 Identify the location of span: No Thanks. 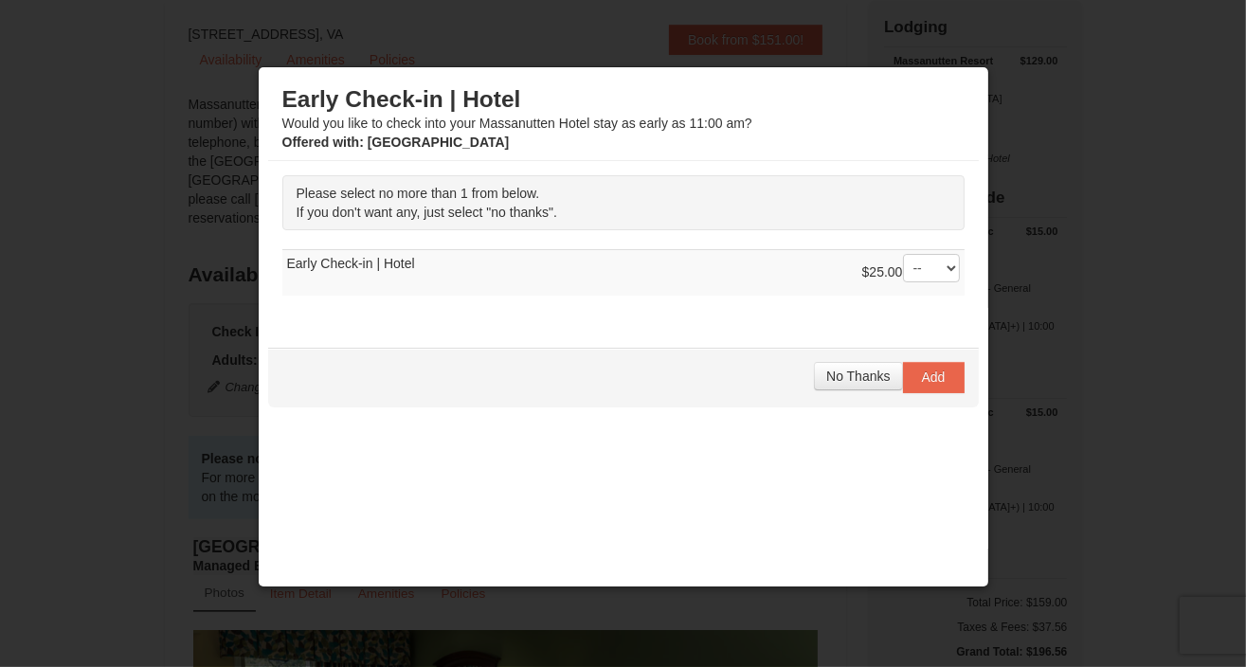
(857, 376).